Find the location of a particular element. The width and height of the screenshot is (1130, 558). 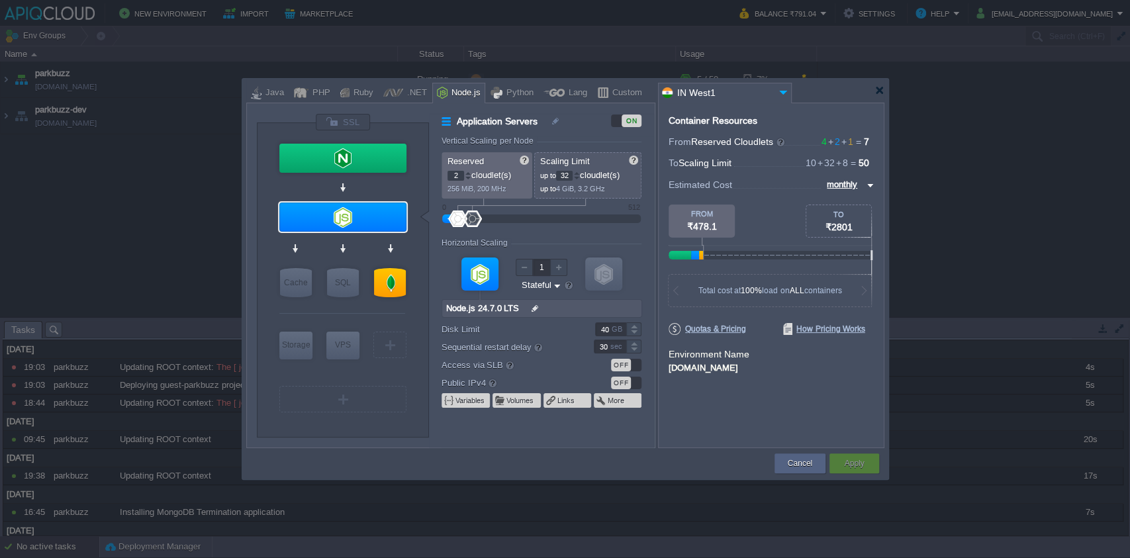

div: Application Servers is located at coordinates (343, 217).